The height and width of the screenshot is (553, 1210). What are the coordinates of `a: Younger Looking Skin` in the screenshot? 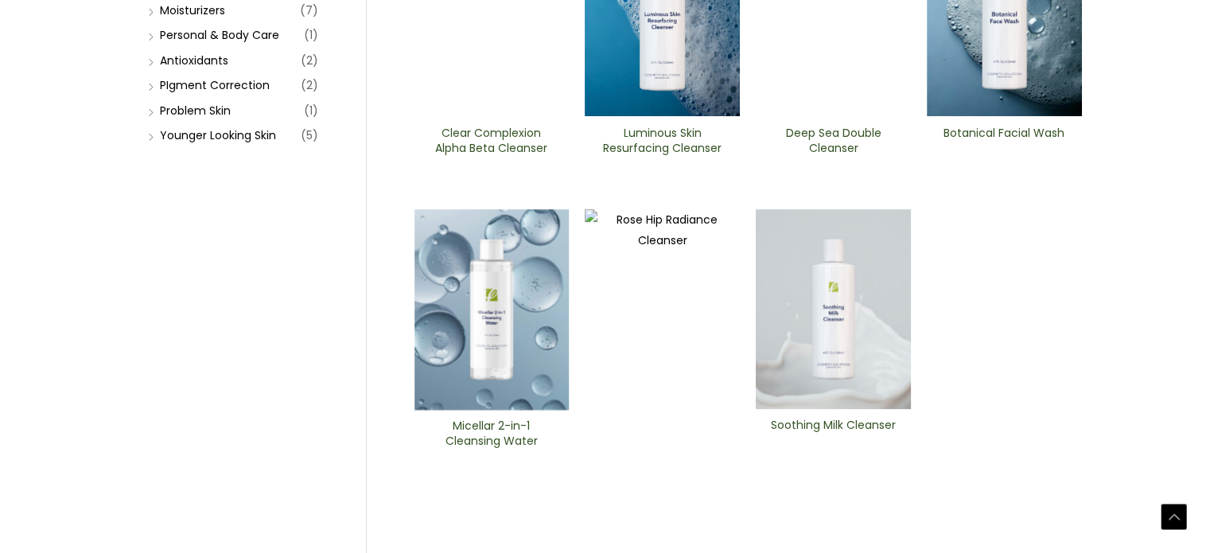 It's located at (218, 135).